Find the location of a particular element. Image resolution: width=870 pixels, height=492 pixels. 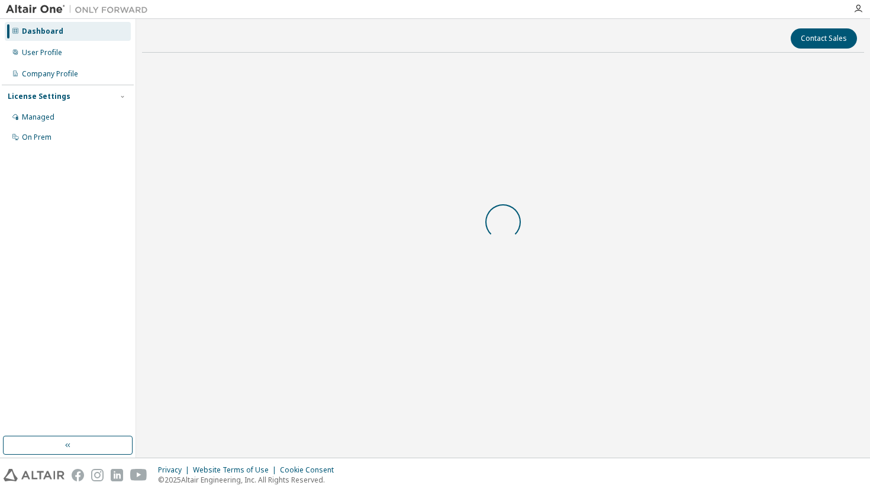

img: facebook.svg is located at coordinates (78, 475).